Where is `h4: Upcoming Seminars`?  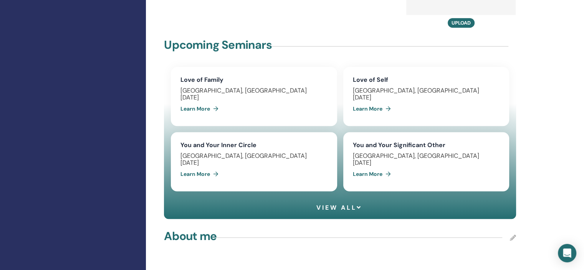 h4: Upcoming Seminars is located at coordinates (218, 45).